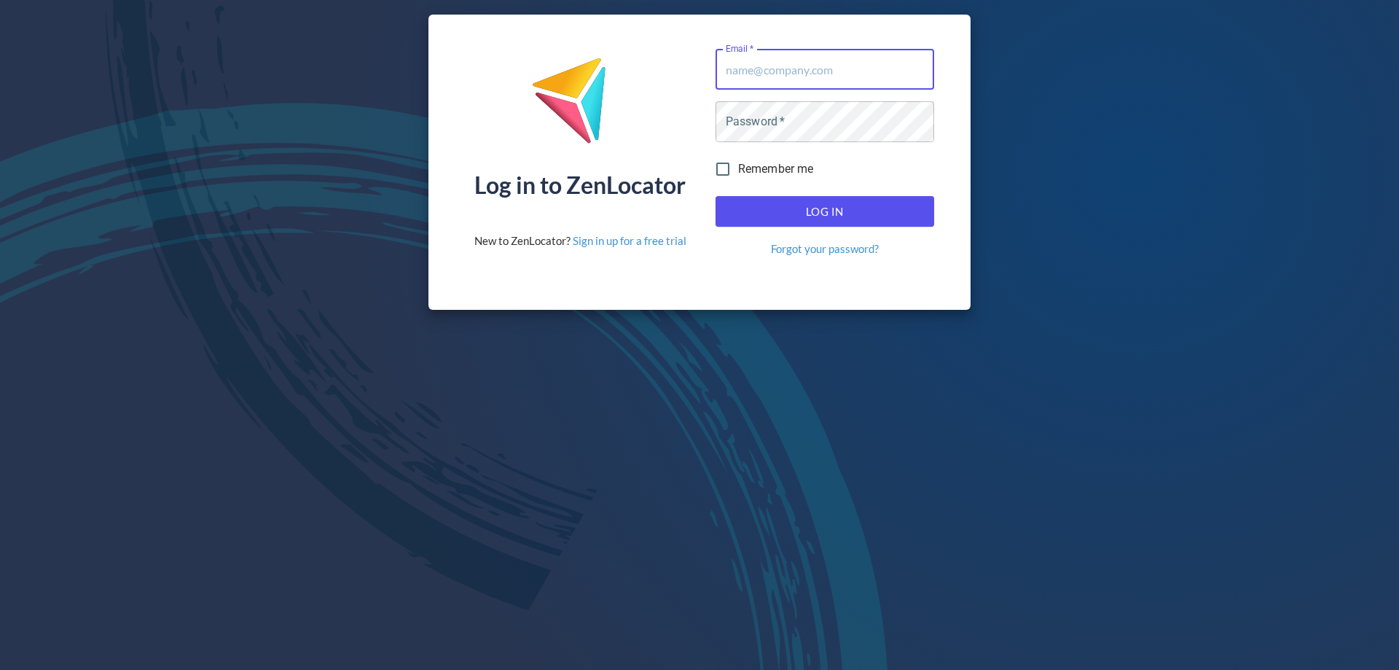 The image size is (1399, 670). What do you see at coordinates (580, 241) in the screenshot?
I see `div: New to ZenLocator?` at bounding box center [580, 241].